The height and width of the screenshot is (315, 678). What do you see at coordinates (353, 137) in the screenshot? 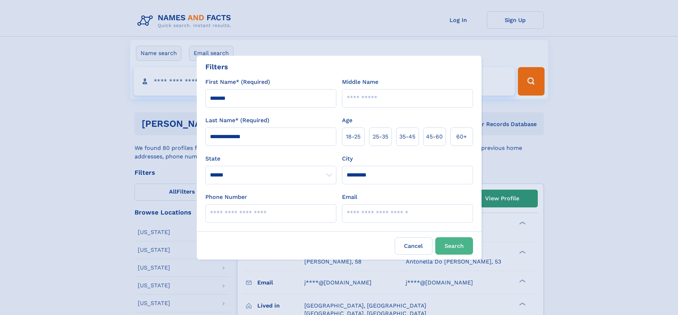
I see `span: 18‑25` at bounding box center [353, 137].